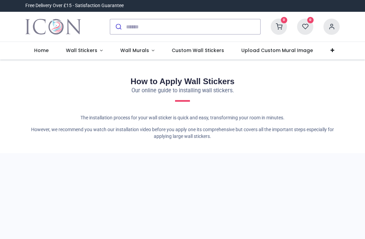 Image resolution: width=365 pixels, height=239 pixels. What do you see at coordinates (81, 50) in the screenshot?
I see `span: Wall Stickers` at bounding box center [81, 50].